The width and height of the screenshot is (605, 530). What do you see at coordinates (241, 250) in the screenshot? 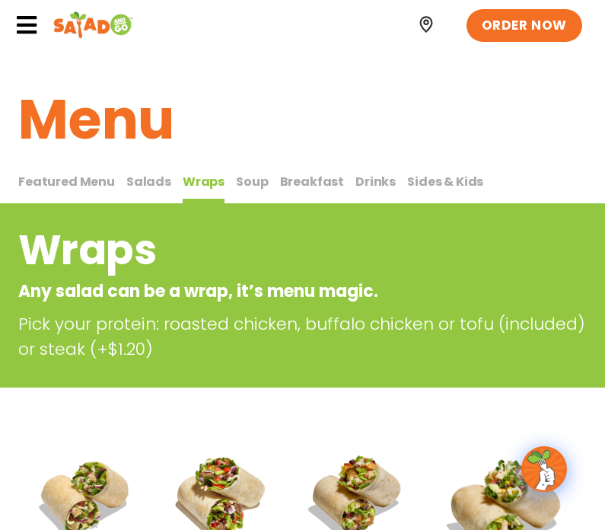
I see `h2: Wraps` at bounding box center [241, 250].